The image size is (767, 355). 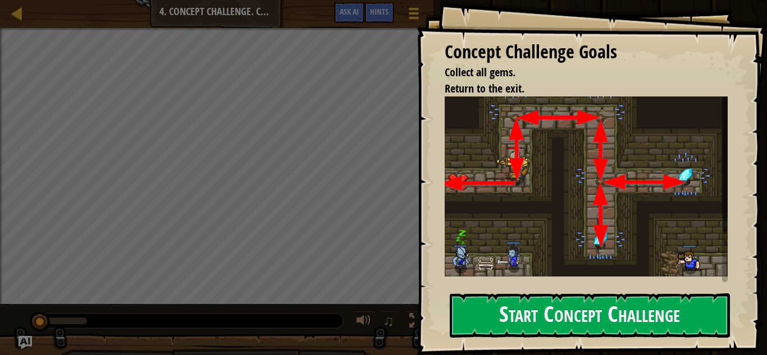 What do you see at coordinates (590, 316) in the screenshot?
I see `button: Start Concept Challenge` at bounding box center [590, 316].